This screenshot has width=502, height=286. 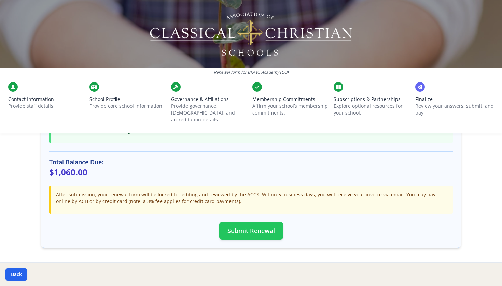 What do you see at coordinates (291, 110) in the screenshot?
I see `p: Affirm your school’s membership commitments.` at bounding box center [291, 110].